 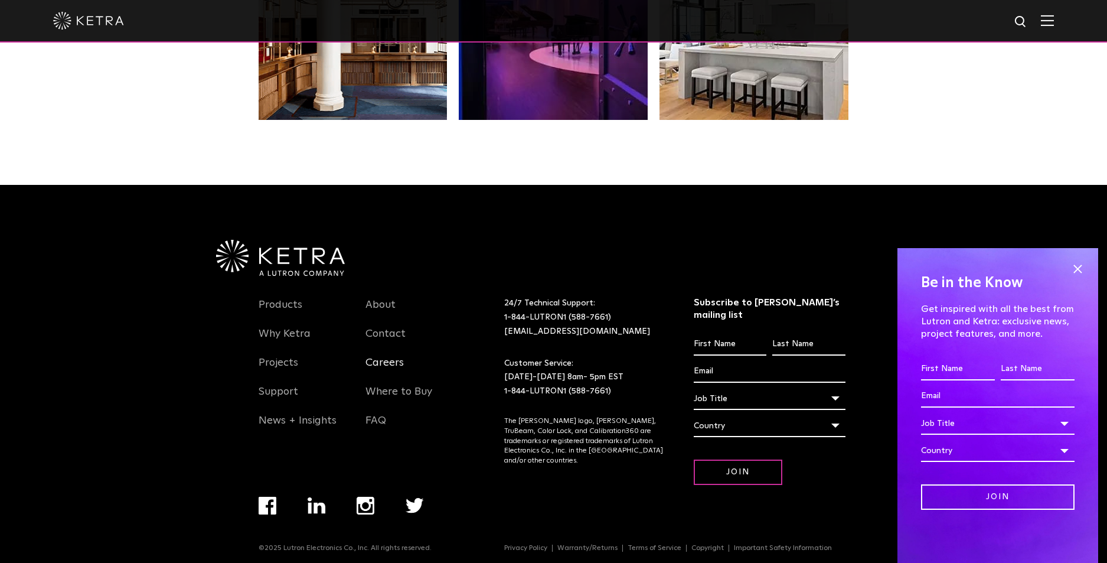 I want to click on p: Get inspired with all the best from Lutron and Ketra: exclusive news, project features, and more., so click(x=998, y=321).